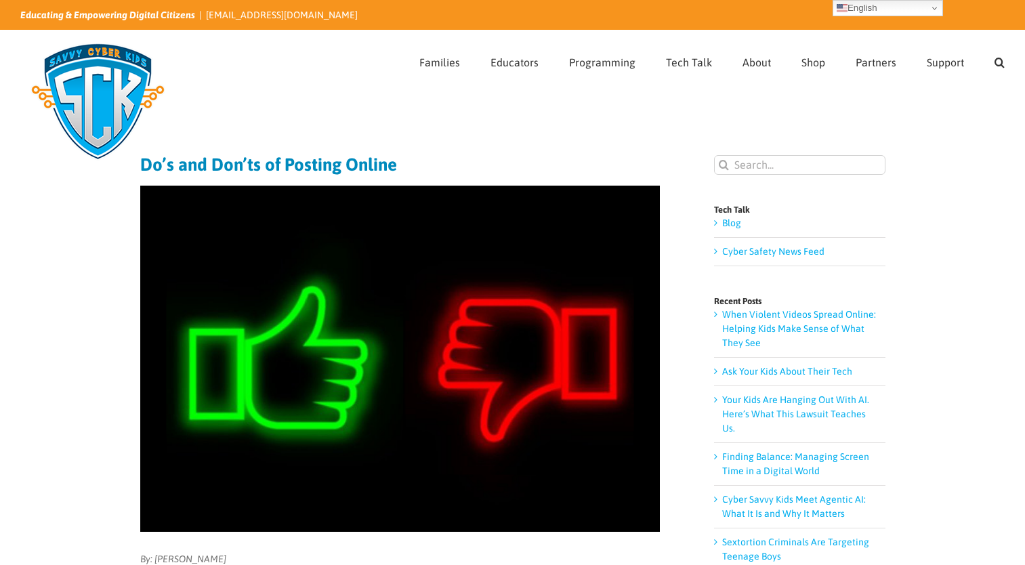  Describe the element at coordinates (756, 62) in the screenshot. I see `span: About` at that location.